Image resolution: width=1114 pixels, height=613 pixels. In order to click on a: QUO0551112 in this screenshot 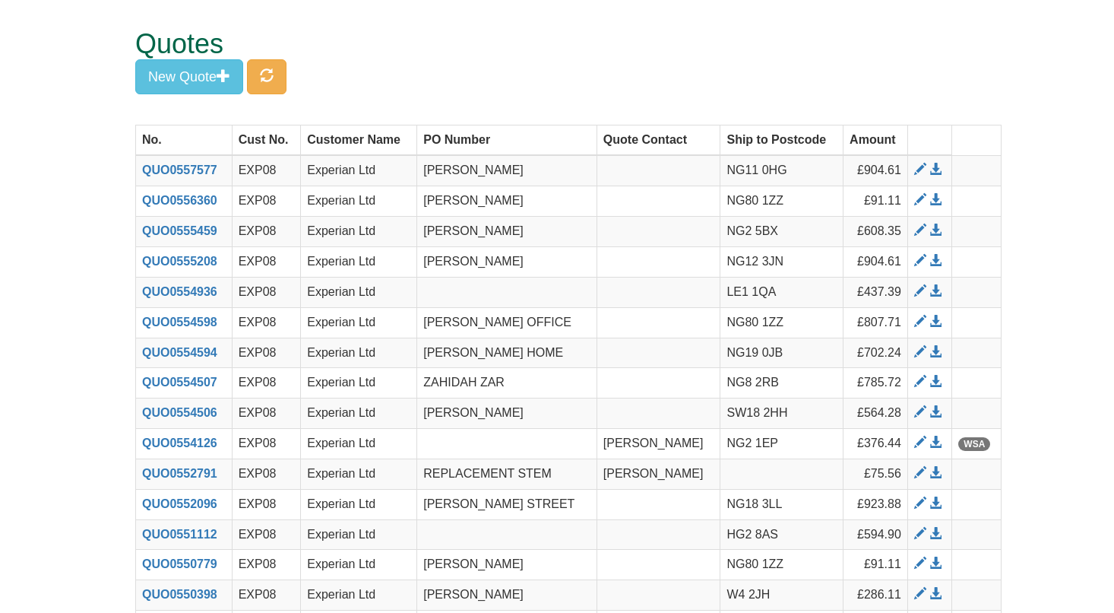, I will do `click(179, 534)`.